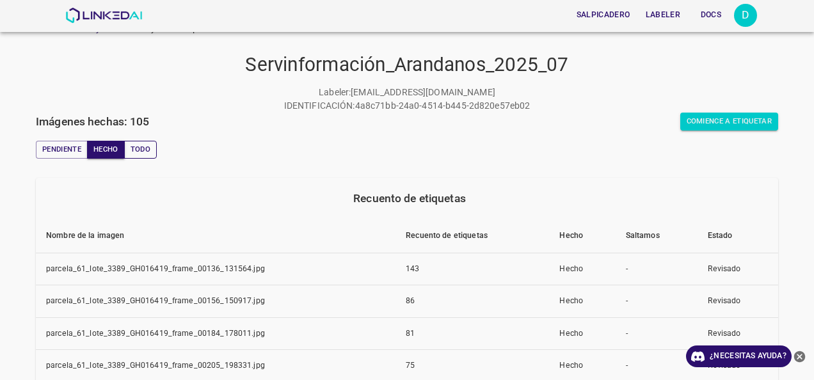 The image size is (814, 380). I want to click on td: 143, so click(472, 269).